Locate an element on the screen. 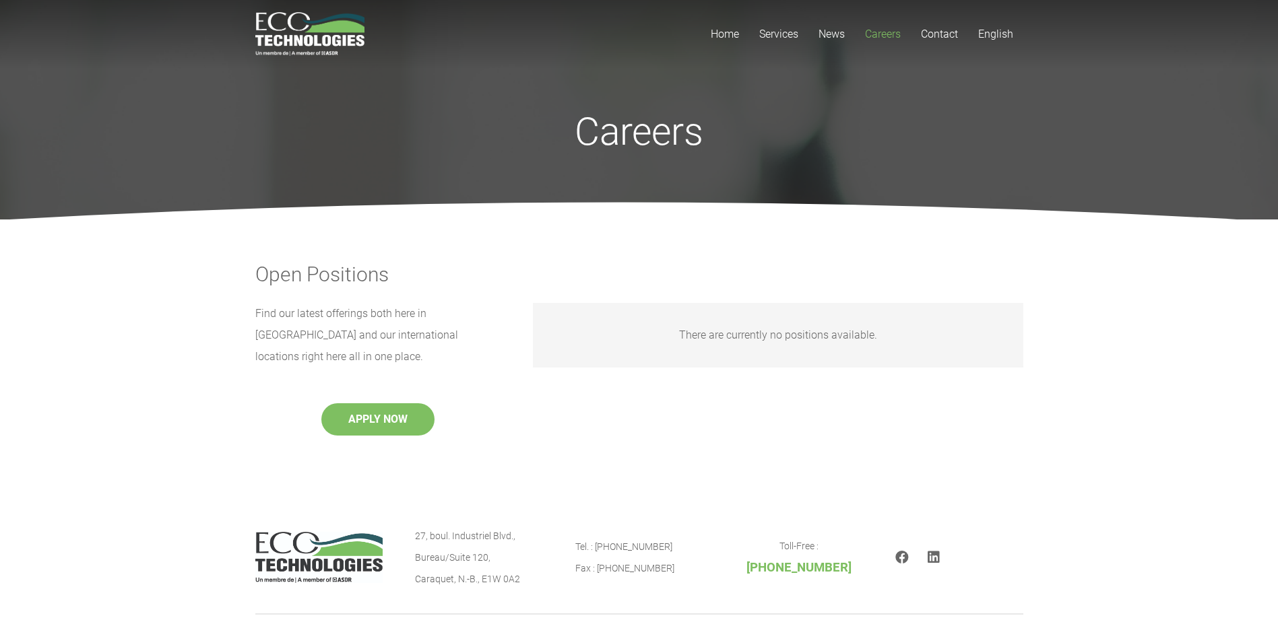 This screenshot has height=622, width=1278. span: Home is located at coordinates (725, 34).